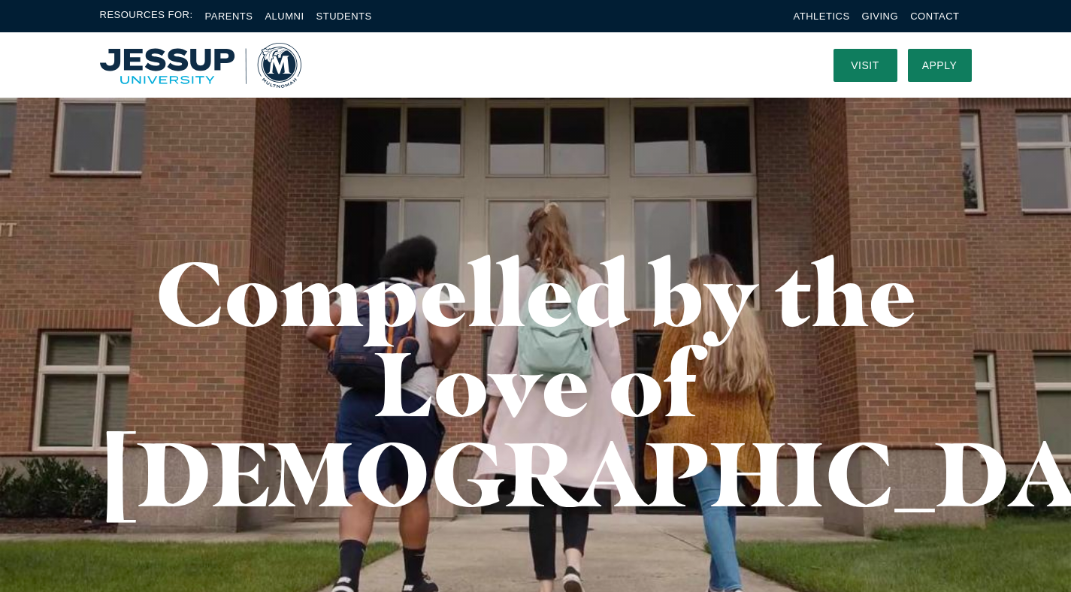  What do you see at coordinates (865, 65) in the screenshot?
I see `a: Visit` at bounding box center [865, 65].